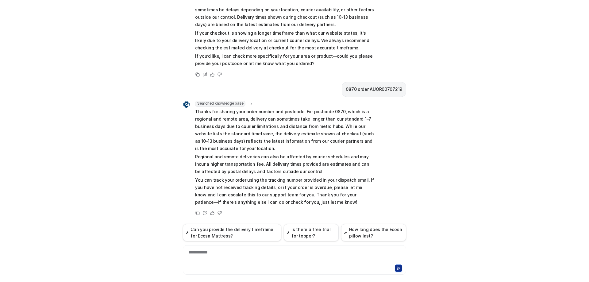 The width and height of the screenshot is (589, 282). What do you see at coordinates (232, 233) in the screenshot?
I see `button: Can you provide the delivery timeframe for Ecosa Mattress?` at bounding box center [232, 233].